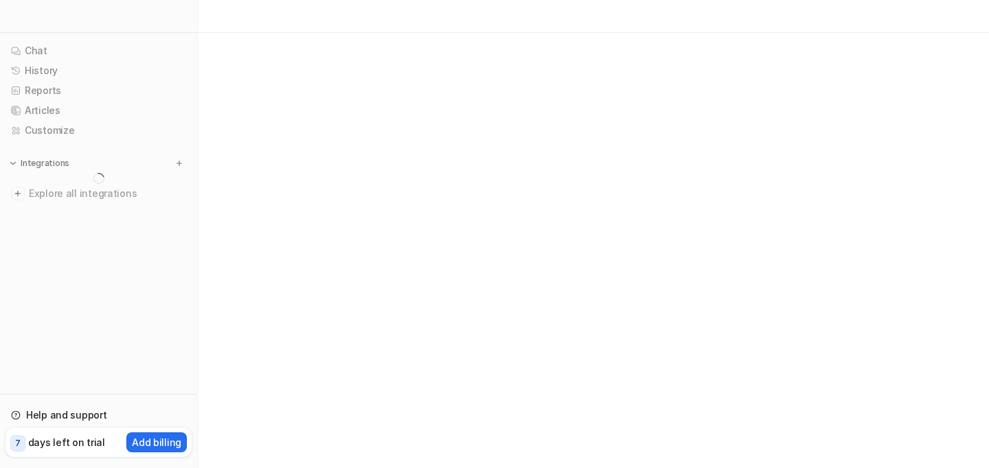 The height and width of the screenshot is (468, 989). What do you see at coordinates (107, 194) in the screenshot?
I see `span: Explore all integrations` at bounding box center [107, 194].